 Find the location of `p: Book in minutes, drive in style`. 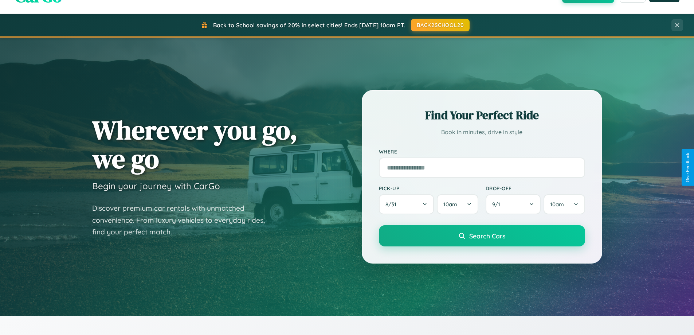

p: Book in minutes, drive in style is located at coordinates (482, 132).